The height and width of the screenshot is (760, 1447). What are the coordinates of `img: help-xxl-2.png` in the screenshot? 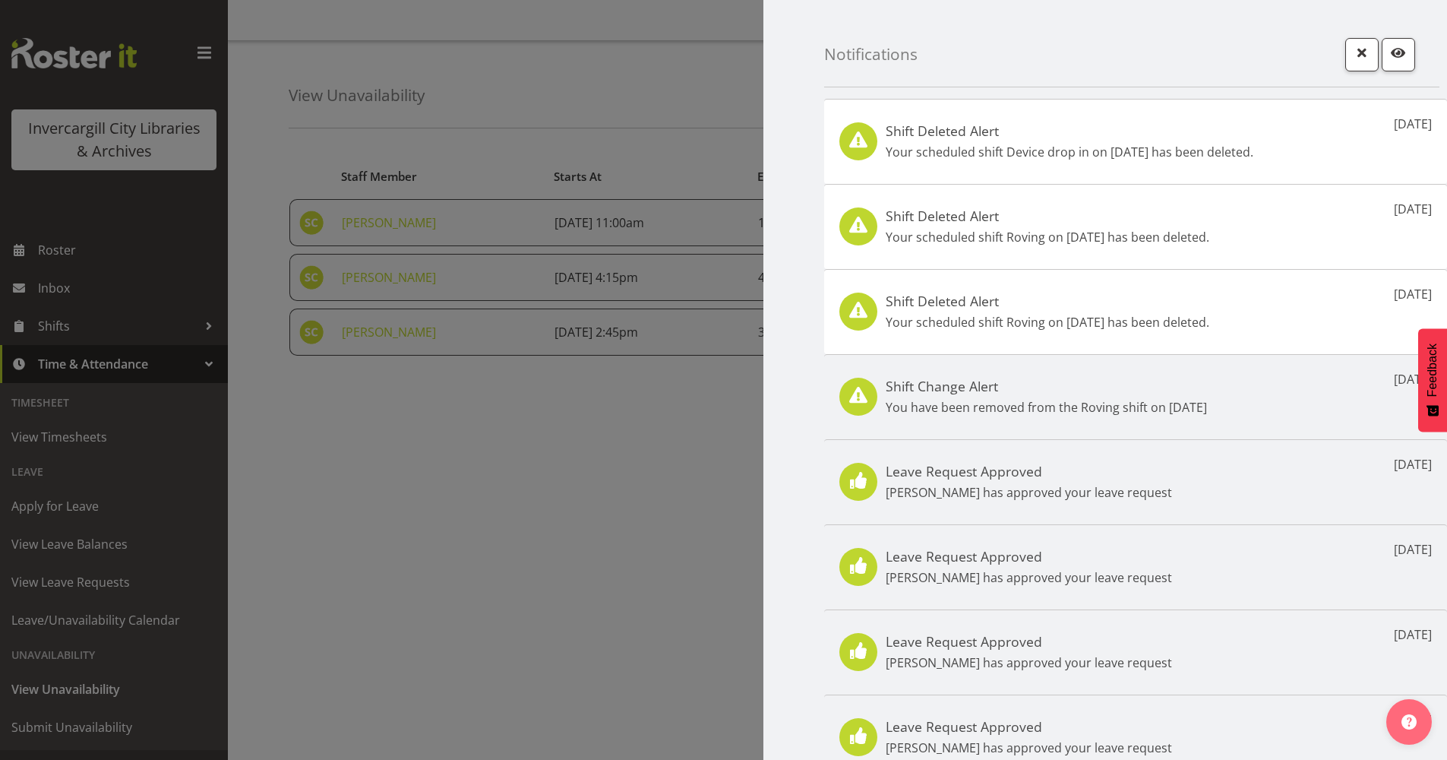 It's located at (1409, 722).